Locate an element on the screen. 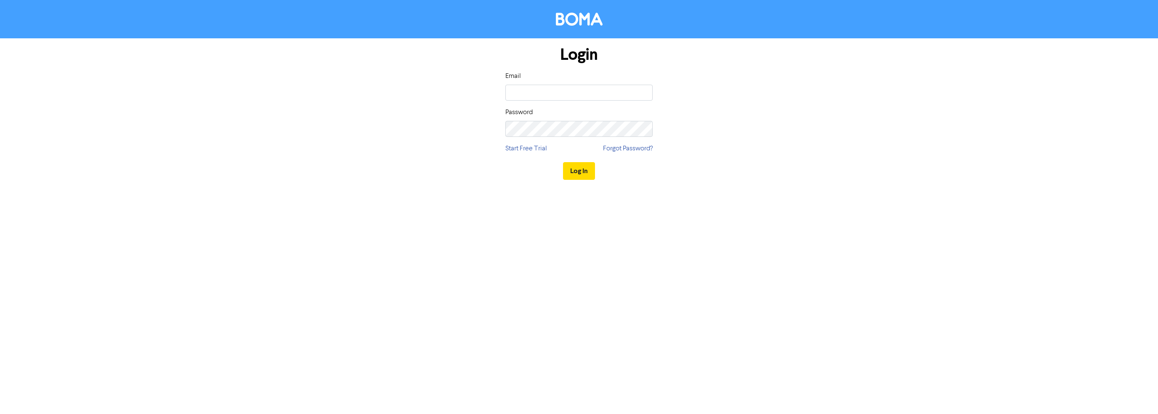 This screenshot has height=414, width=1158. a: Start Free Trial is located at coordinates (526, 149).